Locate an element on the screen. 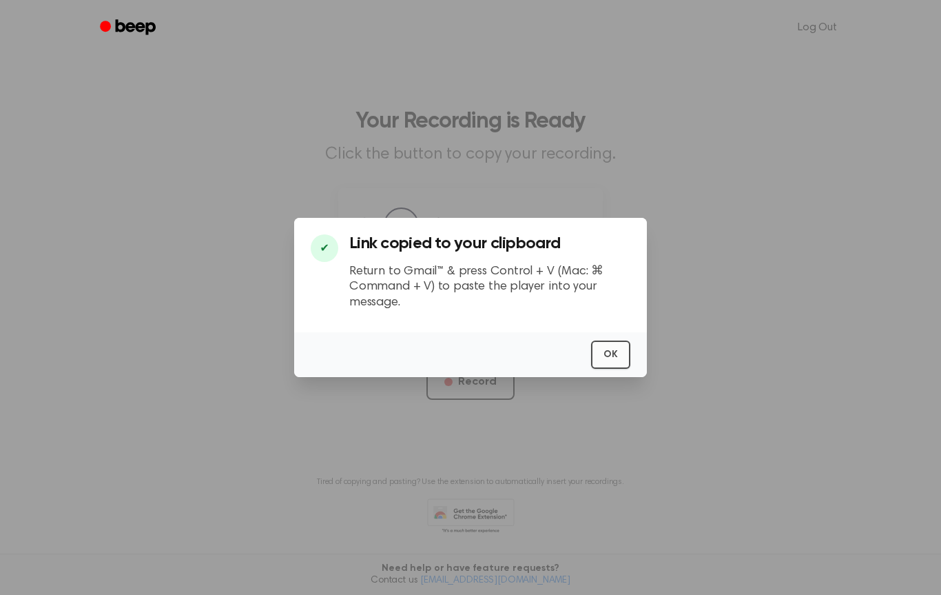 The width and height of the screenshot is (941, 595). a: Beep is located at coordinates (129, 28).